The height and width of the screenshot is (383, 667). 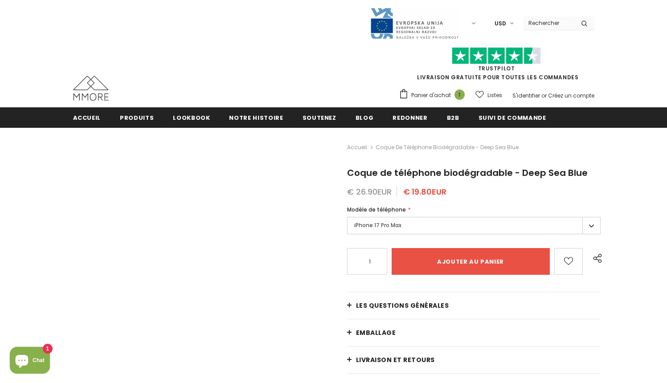 What do you see at coordinates (369, 191) in the screenshot?
I see `span: € 26.90EUR` at bounding box center [369, 191].